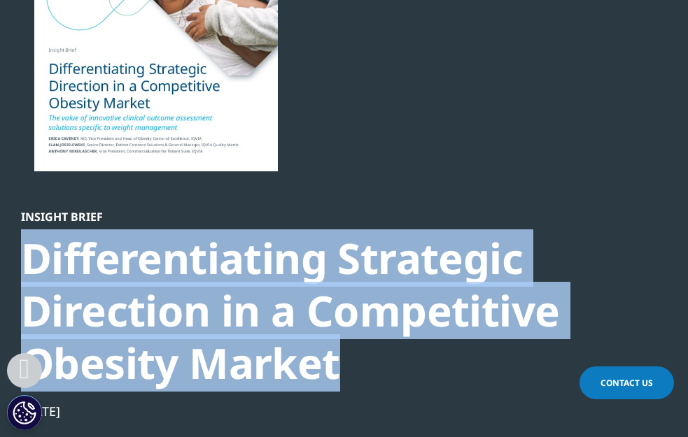 The image size is (688, 437). I want to click on div: Differentiating Strategic Direction in a Competitive Obesity Market, so click(336, 311).